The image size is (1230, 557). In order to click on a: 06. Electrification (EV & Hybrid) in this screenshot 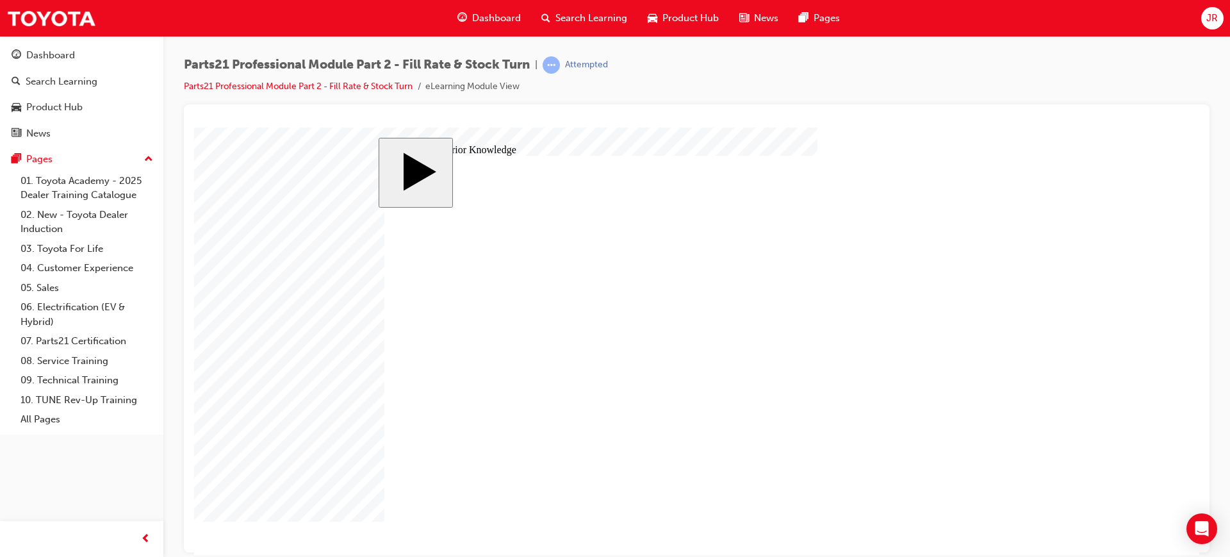, I will do `click(86, 314)`.